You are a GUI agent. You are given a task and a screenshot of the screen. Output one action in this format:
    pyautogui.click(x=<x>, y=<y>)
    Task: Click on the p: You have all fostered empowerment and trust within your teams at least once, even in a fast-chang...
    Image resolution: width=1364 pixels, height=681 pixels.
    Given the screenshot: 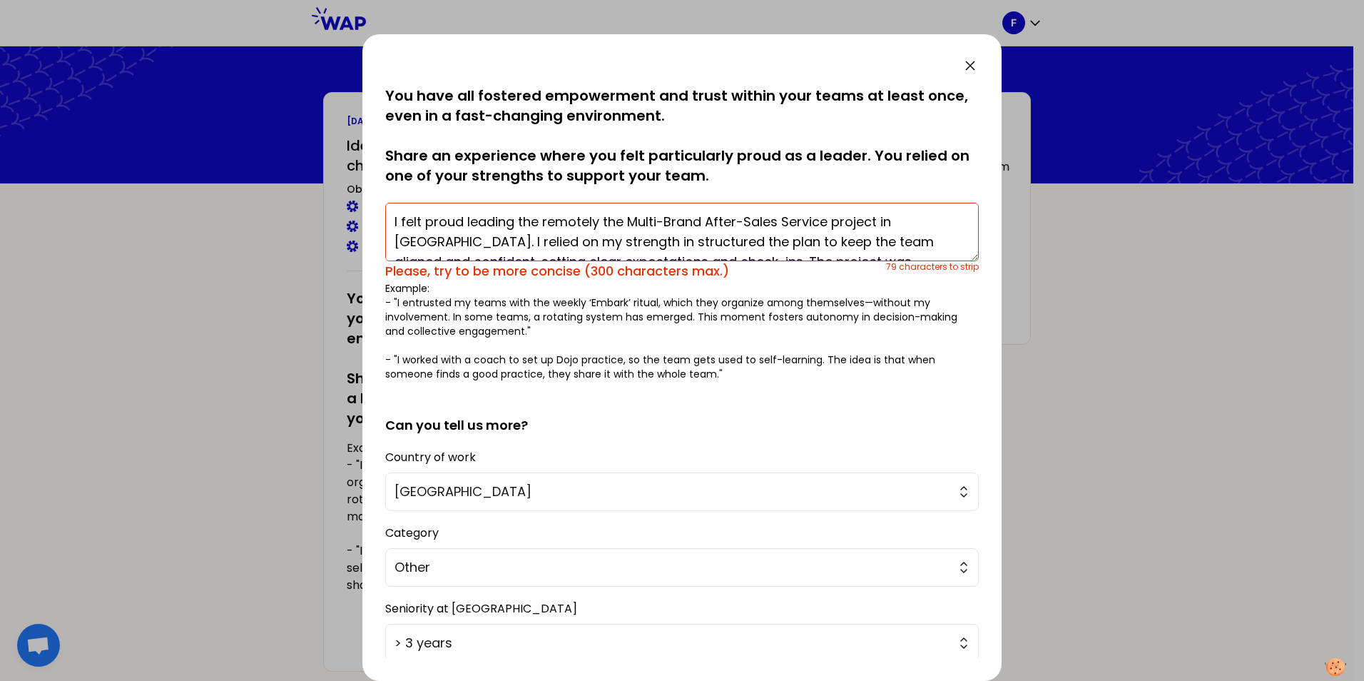 What is the action you would take?
    pyautogui.click(x=682, y=136)
    